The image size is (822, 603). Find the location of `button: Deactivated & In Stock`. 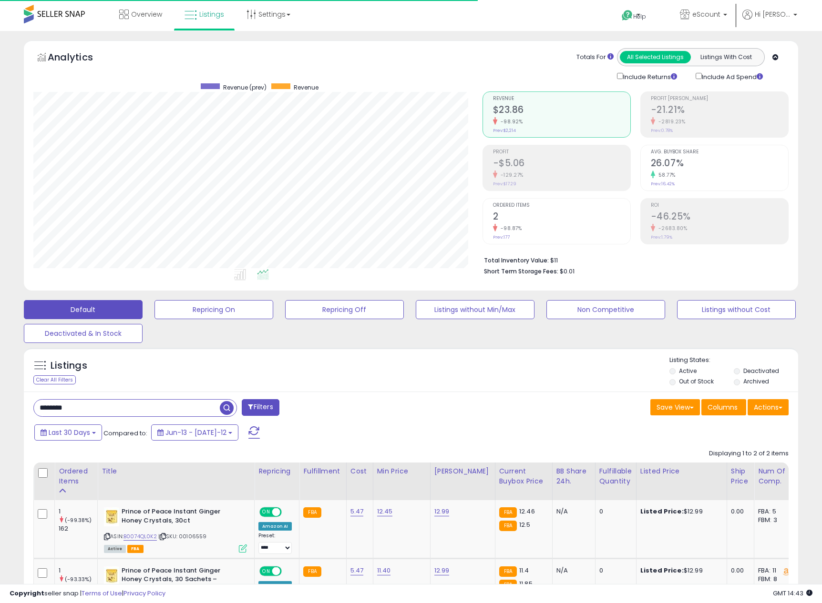

button: Deactivated & In Stock is located at coordinates (83, 334).